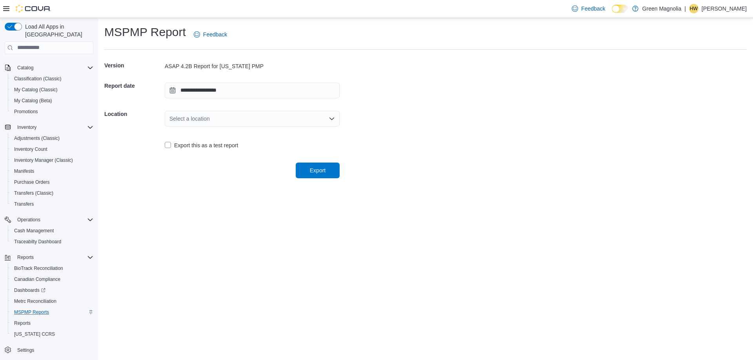  Describe the element at coordinates (49, 220) in the screenshot. I see `button: Operations` at that location.